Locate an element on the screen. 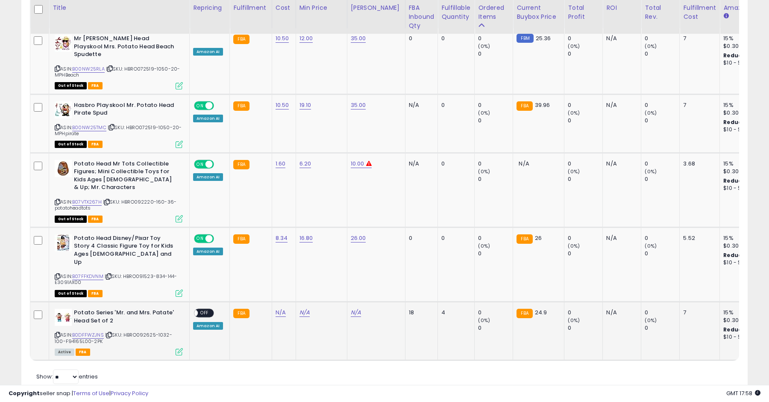  span: All listings currently available for purchase on Amazon is located at coordinates (65, 352).